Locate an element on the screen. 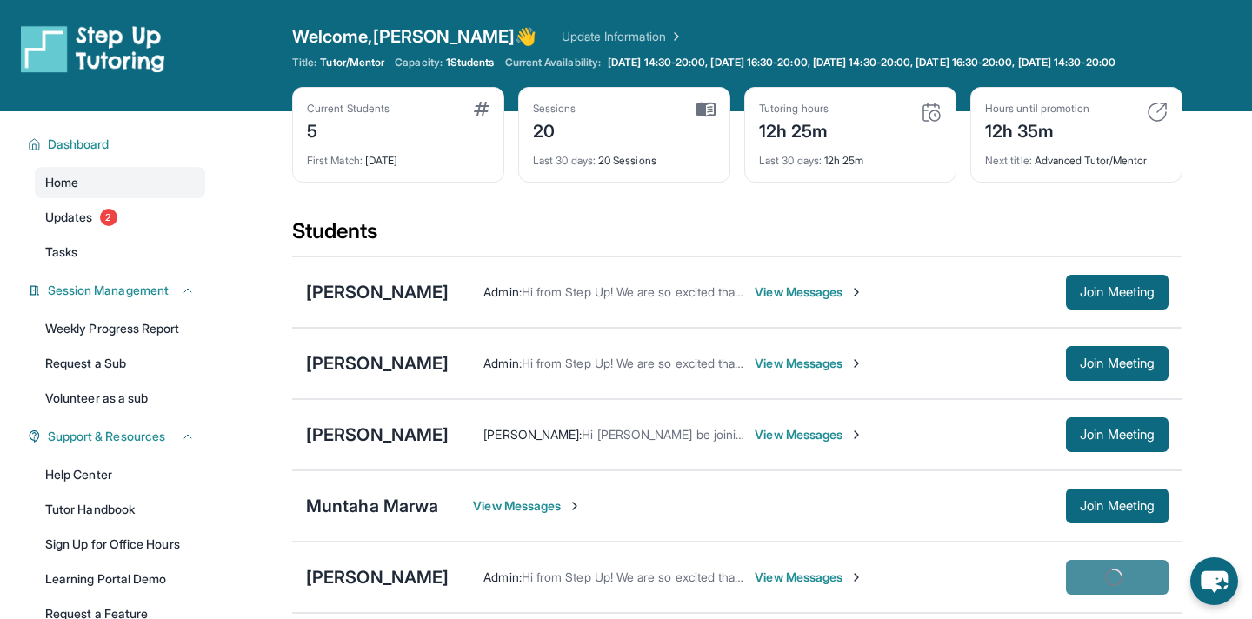 Image resolution: width=1252 pixels, height=619 pixels. a: Volunteer as a sub is located at coordinates (120, 398).